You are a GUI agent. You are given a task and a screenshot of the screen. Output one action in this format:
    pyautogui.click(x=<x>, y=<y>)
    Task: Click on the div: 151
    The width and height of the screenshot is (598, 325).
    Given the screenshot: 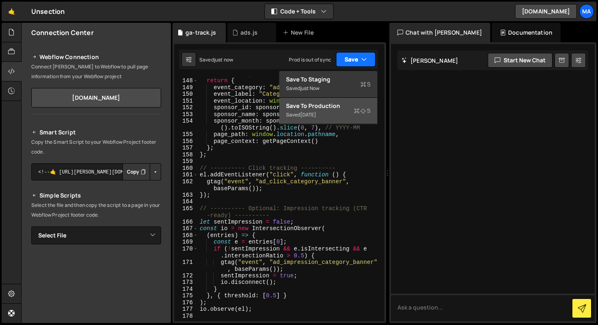 What is the action you would take?
    pyautogui.click(x=186, y=101)
    